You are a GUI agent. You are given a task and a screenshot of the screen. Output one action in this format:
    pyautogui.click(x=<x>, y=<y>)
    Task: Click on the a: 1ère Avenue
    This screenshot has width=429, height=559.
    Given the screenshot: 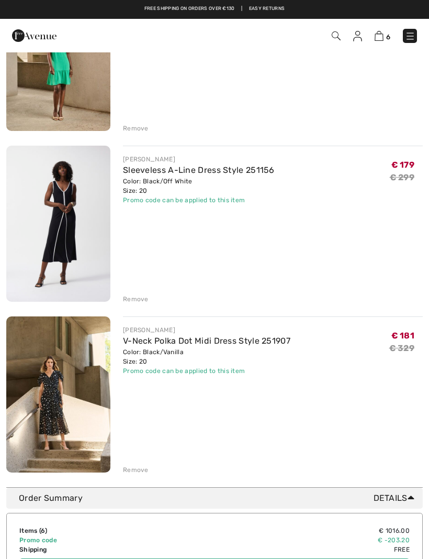 What is the action you would take?
    pyautogui.click(x=34, y=35)
    